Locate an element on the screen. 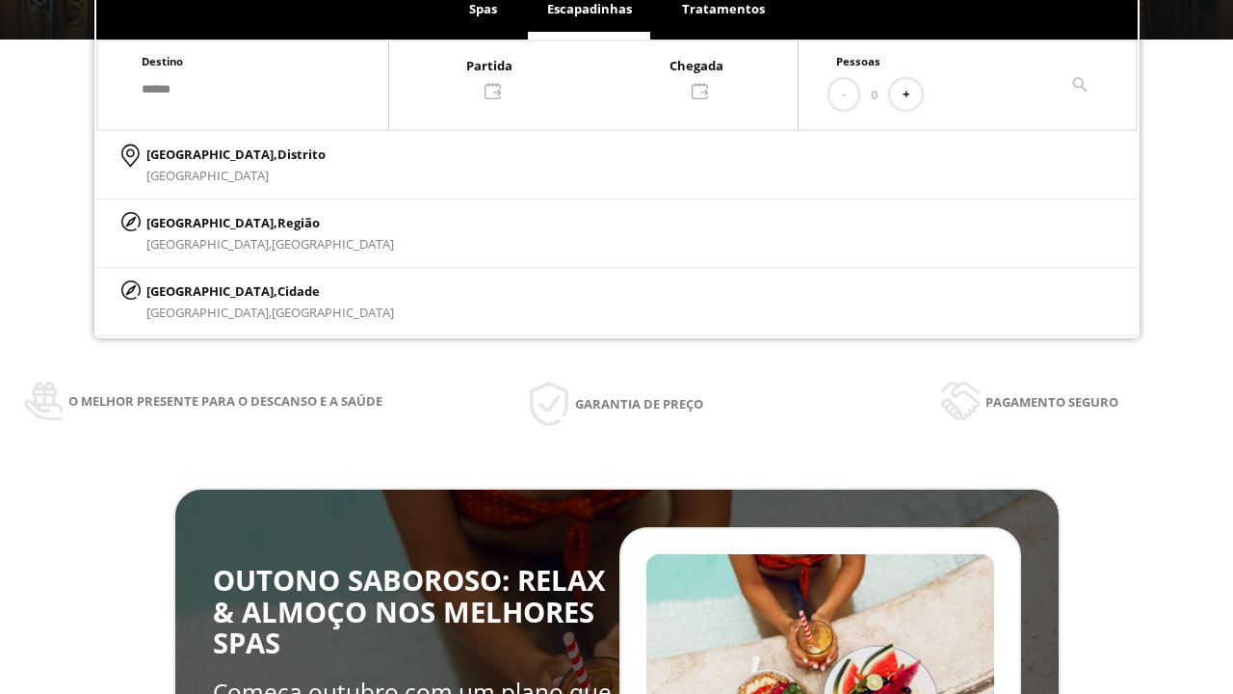 The image size is (1233, 694). span: Pagamento seguro is located at coordinates (1052, 402).